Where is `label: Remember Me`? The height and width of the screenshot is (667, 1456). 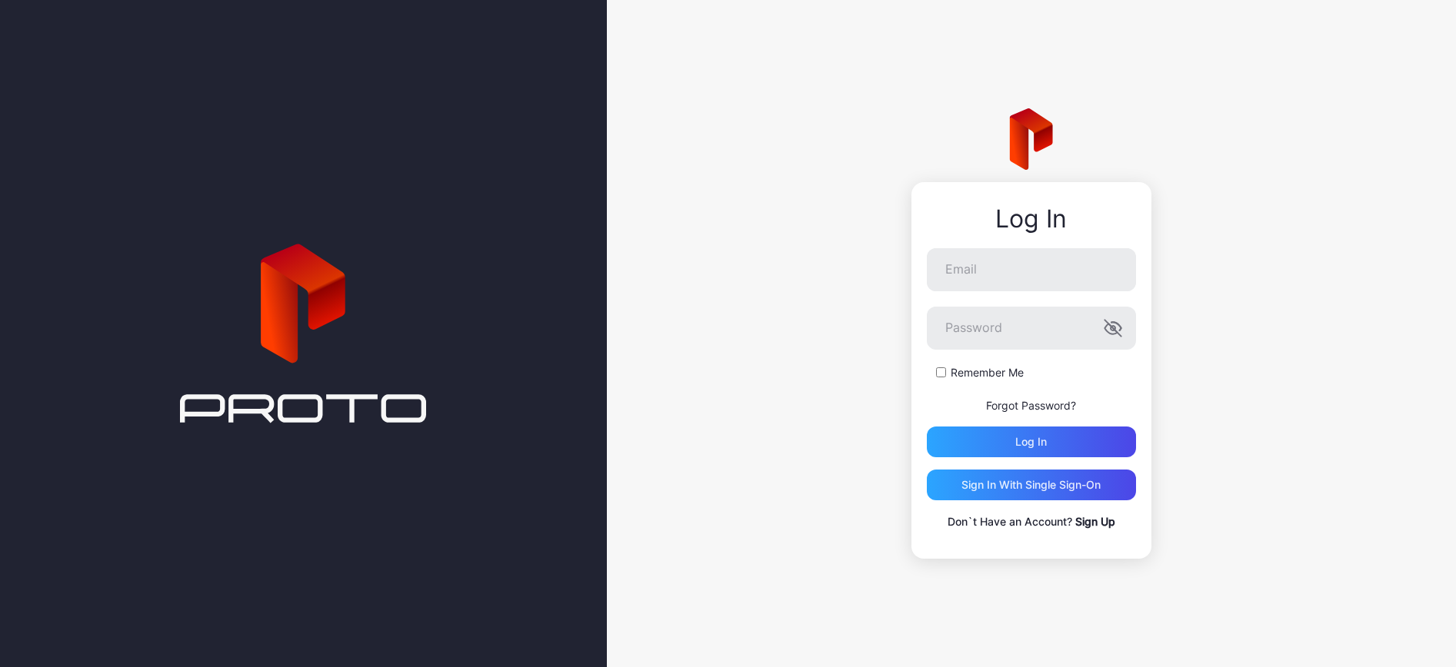 label: Remember Me is located at coordinates (986, 373).